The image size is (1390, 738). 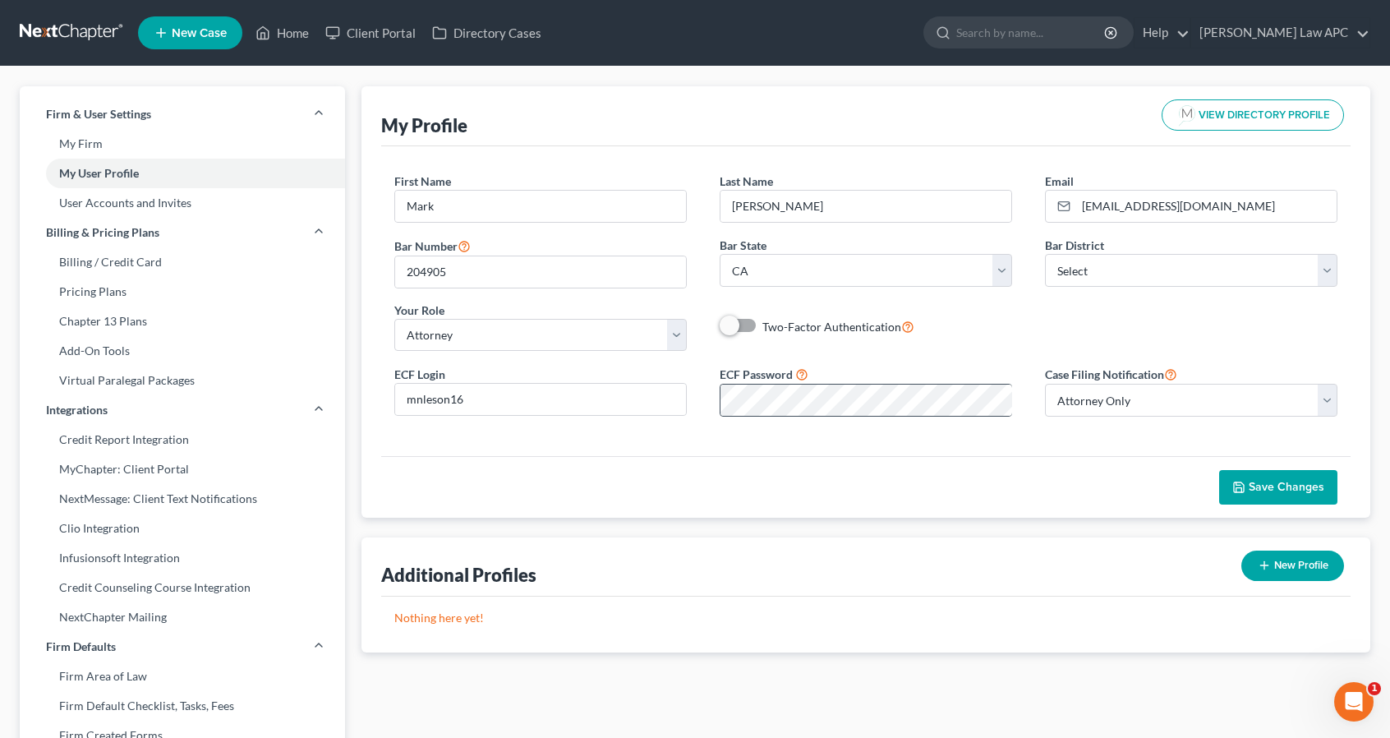 I want to click on span: 1, so click(x=1374, y=688).